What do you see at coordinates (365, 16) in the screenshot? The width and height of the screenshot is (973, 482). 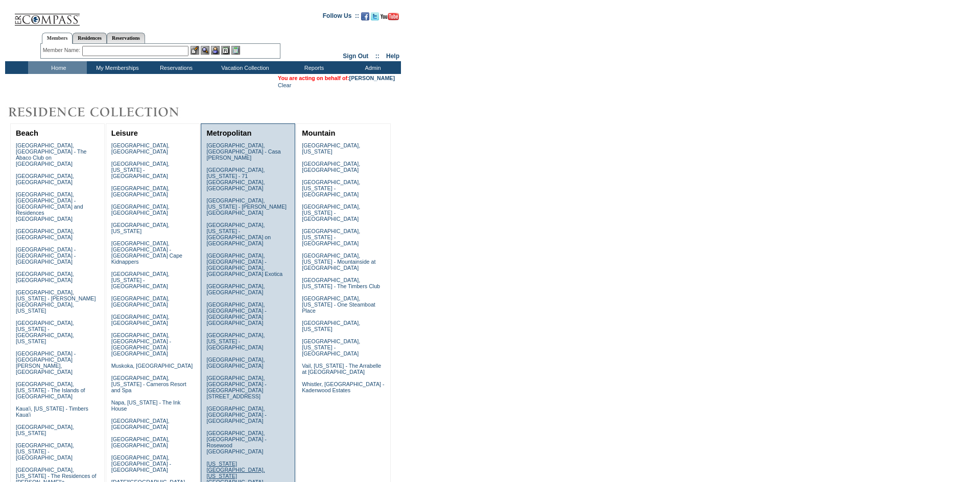 I see `img: Become our fan on Facebook` at bounding box center [365, 16].